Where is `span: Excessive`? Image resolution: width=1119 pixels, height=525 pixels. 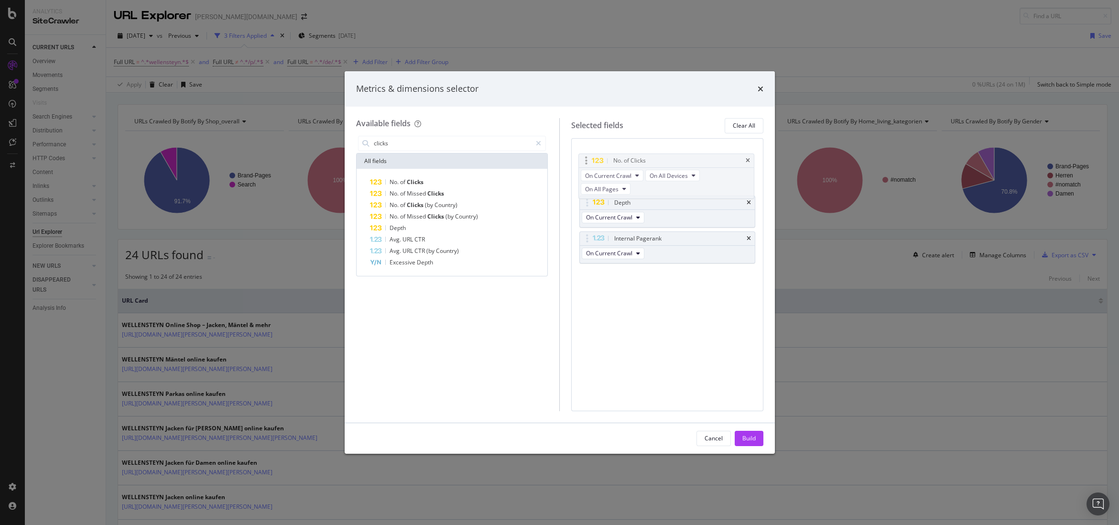
span: Excessive is located at coordinates (403, 262).